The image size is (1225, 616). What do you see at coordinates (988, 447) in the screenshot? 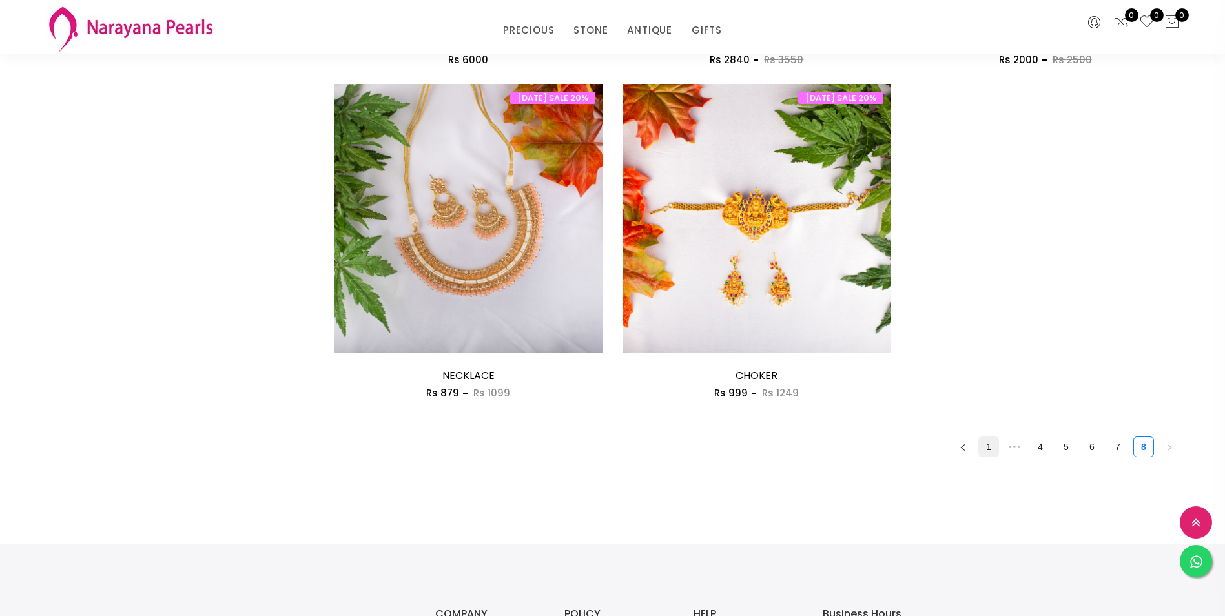
I see `li: 1` at bounding box center [988, 447].